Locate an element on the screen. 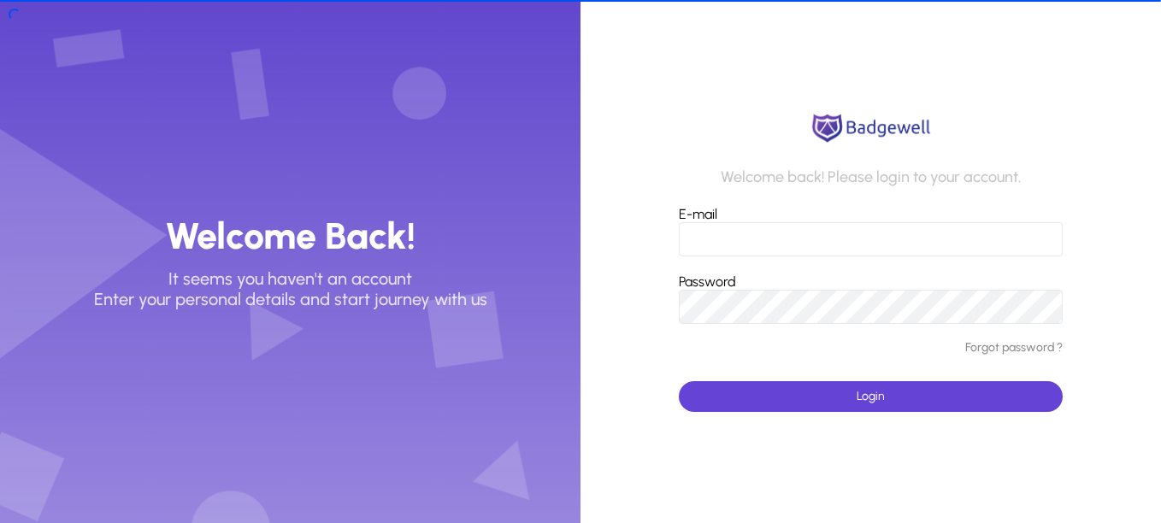 This screenshot has width=1161, height=523. button: Login is located at coordinates (870, 397).